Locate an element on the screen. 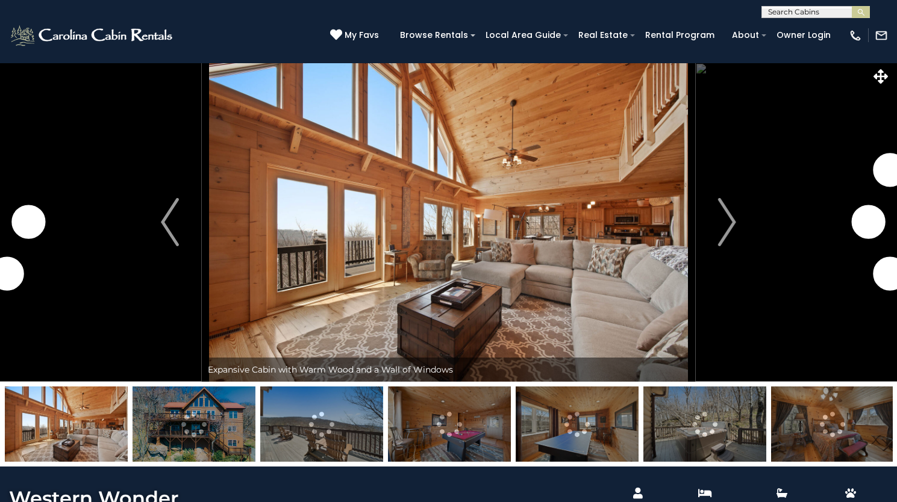 This screenshot has height=502, width=897. img: 168479807 is located at coordinates (449, 424).